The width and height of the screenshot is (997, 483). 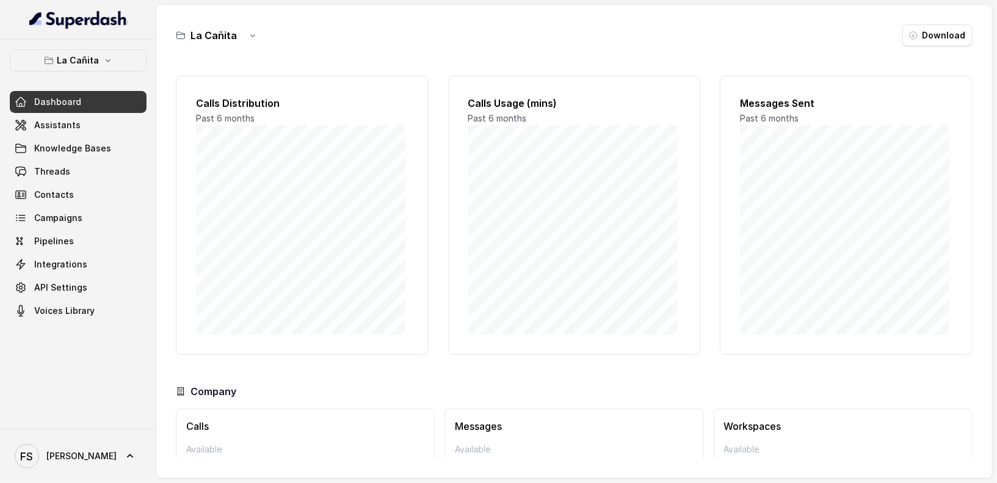 What do you see at coordinates (843, 463) in the screenshot?
I see `p: 1 Workspaces` at bounding box center [843, 463].